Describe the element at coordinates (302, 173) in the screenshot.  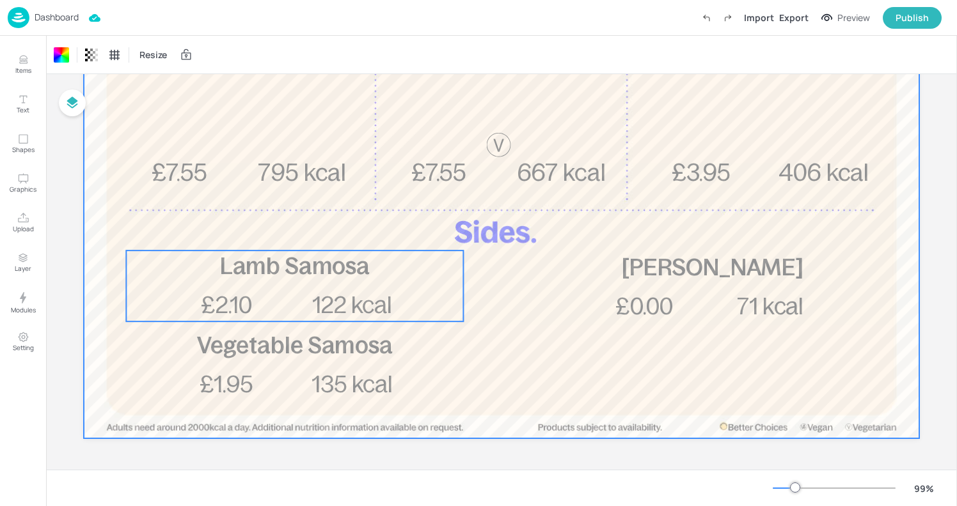
I see `span: 795 kcal` at that location.